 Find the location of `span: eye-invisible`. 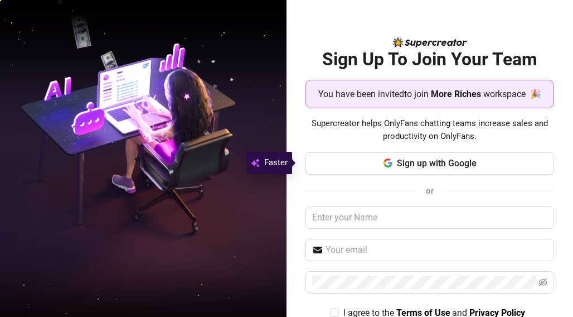

span: eye-invisible is located at coordinates (543, 282).